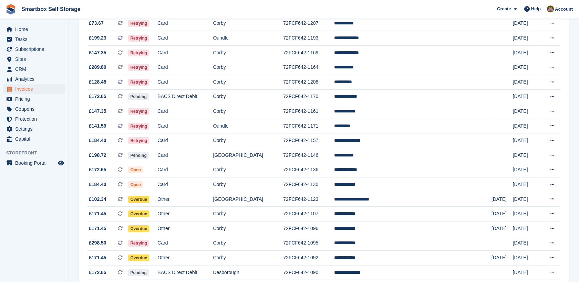 This screenshot has width=579, height=282. I want to click on td: 72FCF642-1123, so click(308, 199).